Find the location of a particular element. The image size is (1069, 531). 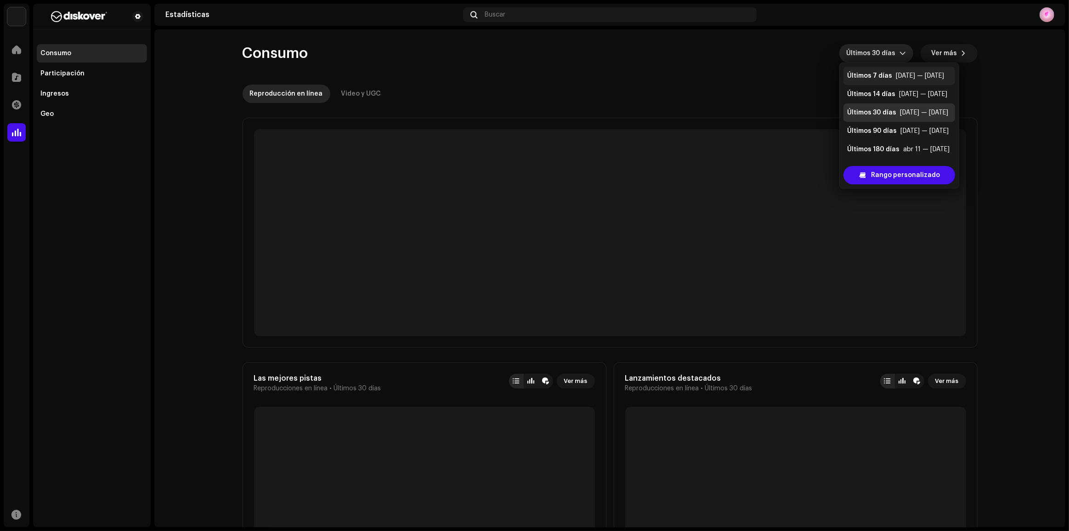

span: Buscar is located at coordinates (495, 15).